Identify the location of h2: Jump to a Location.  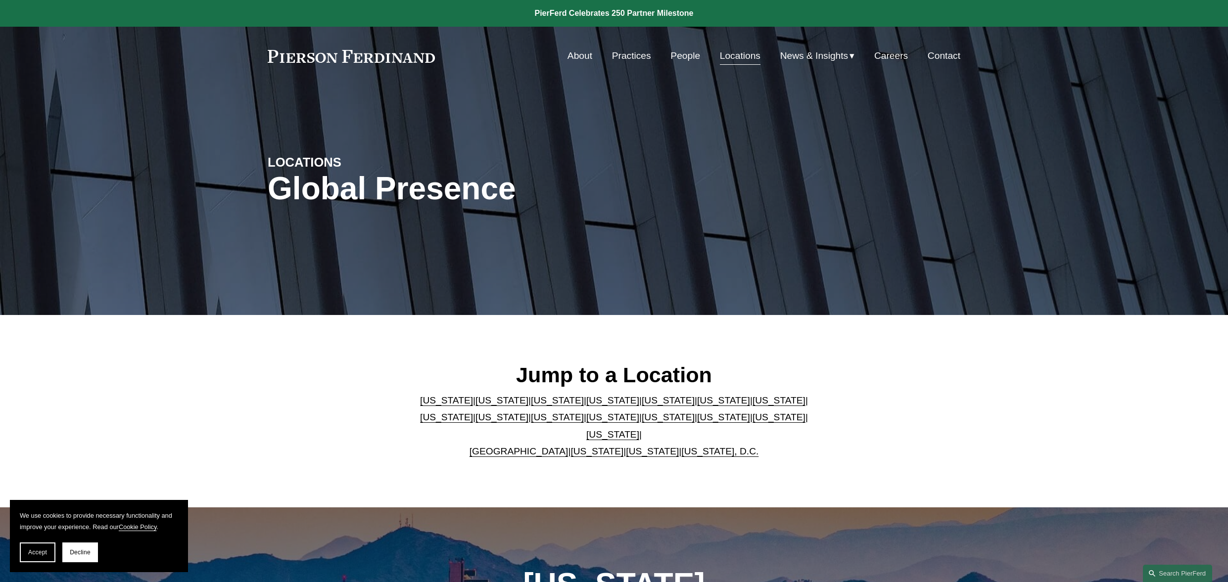
(614, 375).